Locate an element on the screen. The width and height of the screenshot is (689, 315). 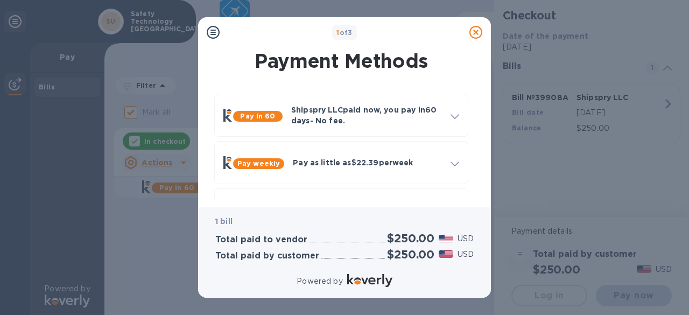
h3: Total paid to vendor is located at coordinates (261, 240).